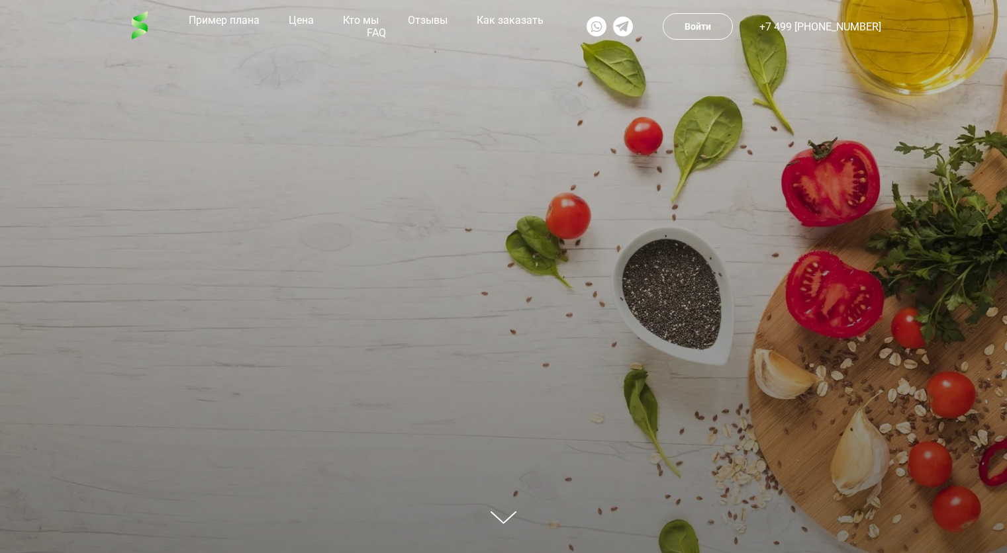 The width and height of the screenshot is (1007, 553). I want to click on a: Цена, so click(301, 20).